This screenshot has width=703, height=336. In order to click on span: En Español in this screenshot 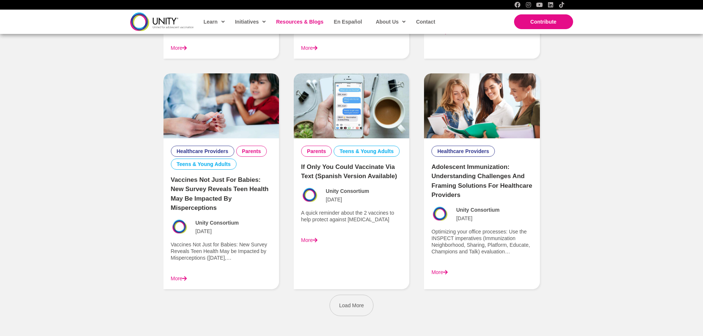, I will do `click(348, 22)`.